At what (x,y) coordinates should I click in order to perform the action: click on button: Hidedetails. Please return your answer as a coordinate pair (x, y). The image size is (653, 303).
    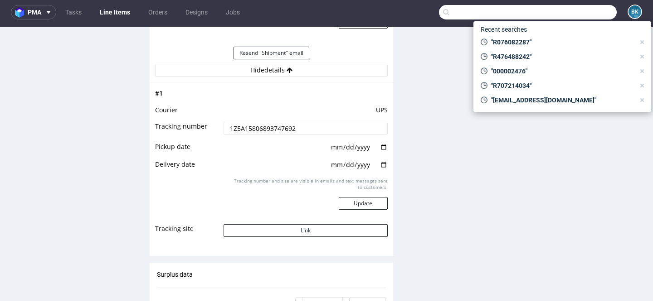
    Looking at the image, I should click on (271, 44).